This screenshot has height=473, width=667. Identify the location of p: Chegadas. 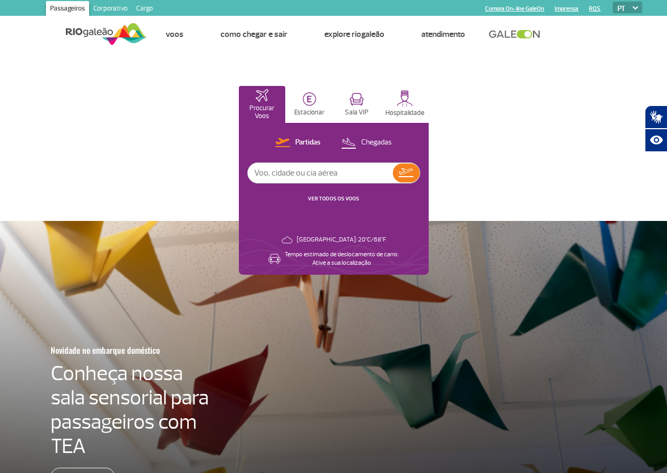
(376, 142).